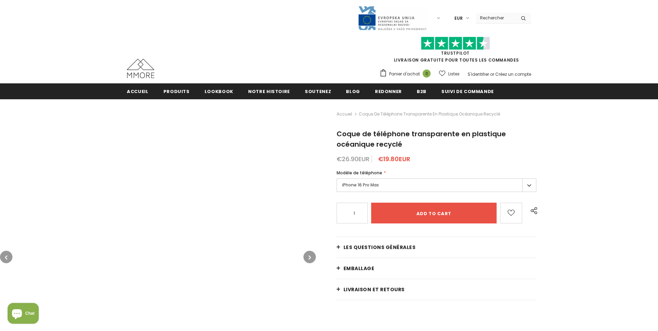 This screenshot has width=658, height=331. What do you see at coordinates (404, 74) in the screenshot?
I see `span: Panier d'achat` at bounding box center [404, 74].